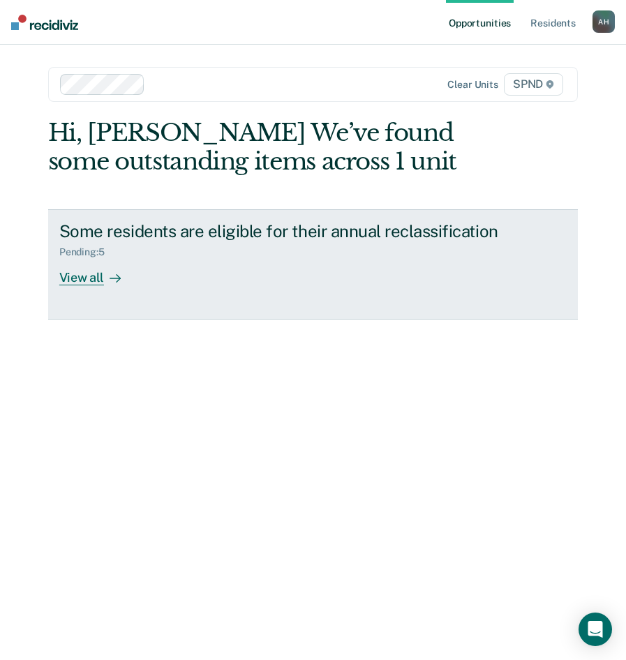  I want to click on div: View all, so click(98, 272).